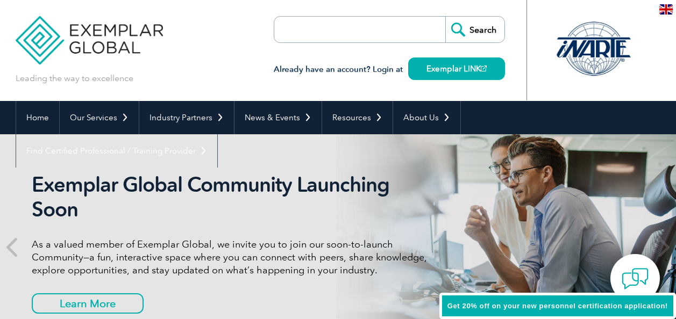 Image resolution: width=676 pixels, height=319 pixels. Describe the element at coordinates (233, 197) in the screenshot. I see `h2: Exemplar Global Community Launching Soon` at that location.